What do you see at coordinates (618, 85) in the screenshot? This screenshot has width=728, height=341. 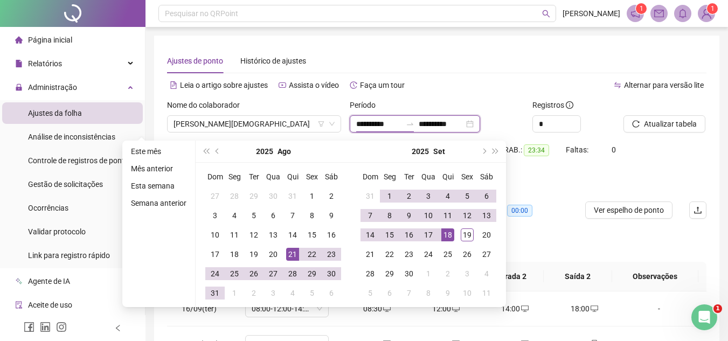 I see `span: swap` at bounding box center [618, 85].